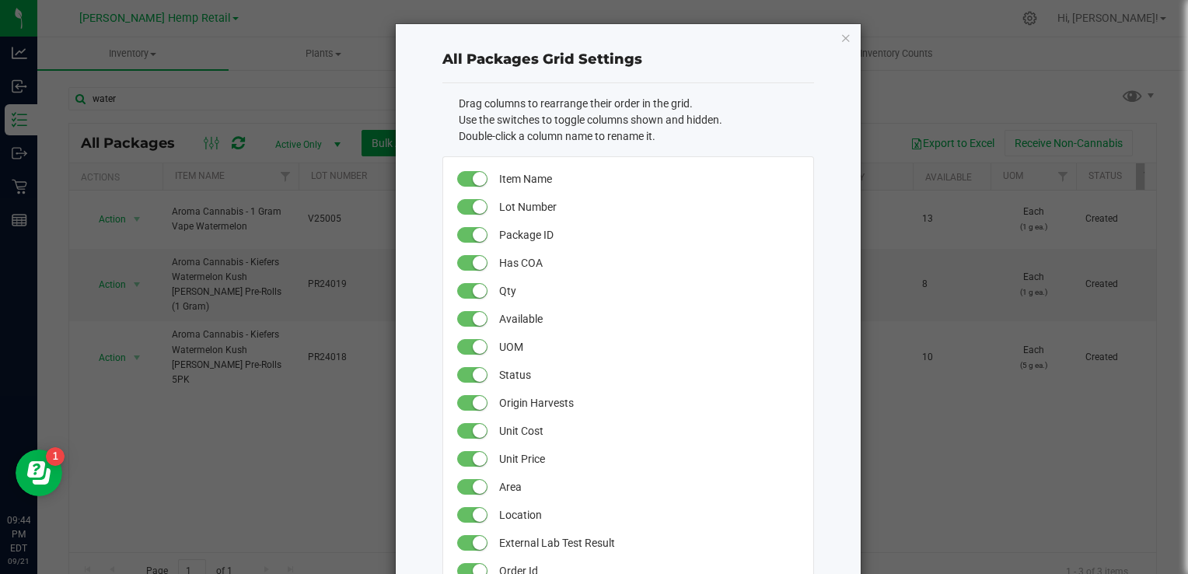  What do you see at coordinates (648, 235) in the screenshot?
I see `span: Package ID` at bounding box center [648, 235].